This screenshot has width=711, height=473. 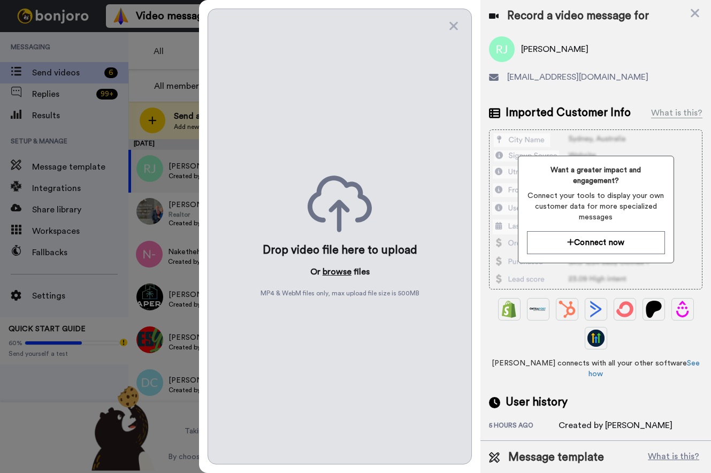 I want to click on button: Connect now, so click(x=596, y=242).